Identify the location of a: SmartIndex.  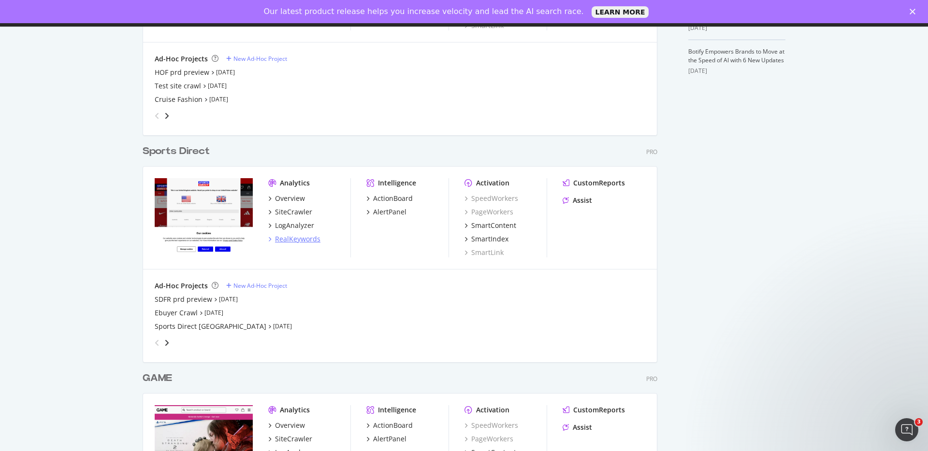
(486, 239).